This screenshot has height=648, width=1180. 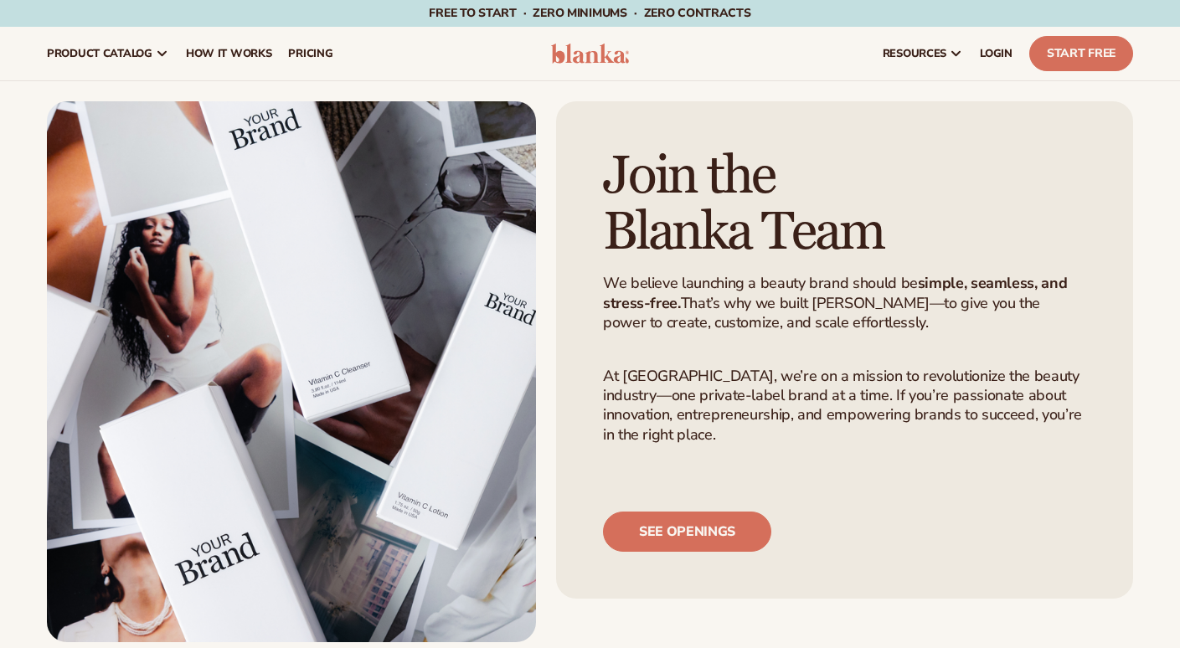 I want to click on span: How It Works, so click(x=229, y=54).